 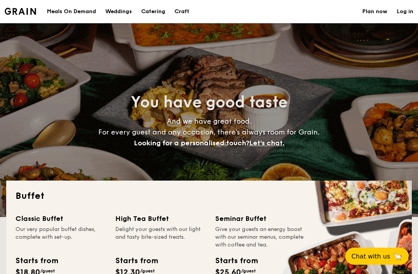 What do you see at coordinates (161, 237) in the screenshot?
I see `div: Delight your guests with our light and tasty bite-sized treats.` at bounding box center [161, 237].